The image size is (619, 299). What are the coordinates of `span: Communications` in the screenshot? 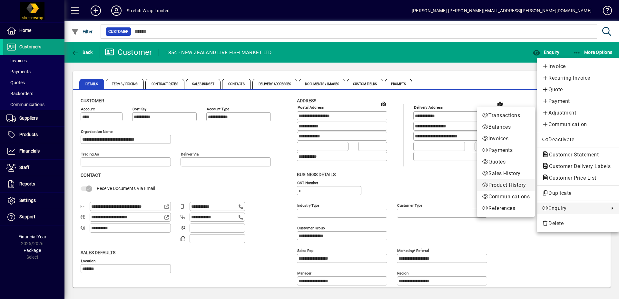 It's located at (506, 197).